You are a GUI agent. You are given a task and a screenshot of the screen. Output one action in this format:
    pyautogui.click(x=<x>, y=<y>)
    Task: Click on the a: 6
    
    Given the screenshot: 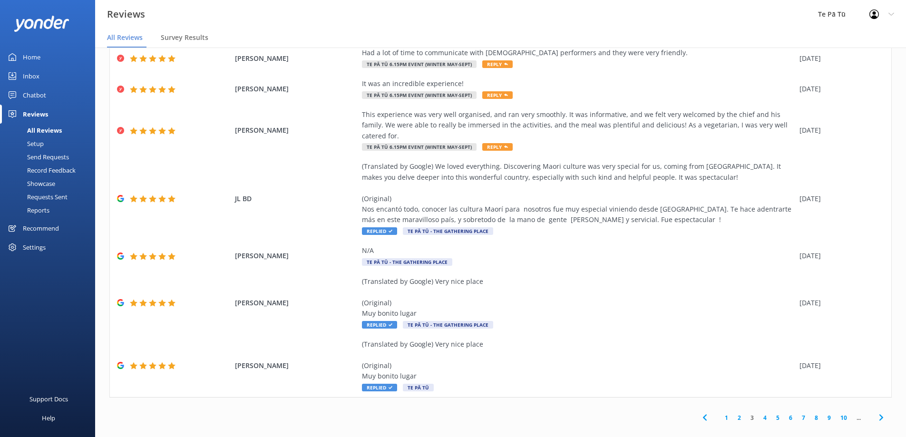 What is the action you would take?
    pyautogui.click(x=790, y=417)
    